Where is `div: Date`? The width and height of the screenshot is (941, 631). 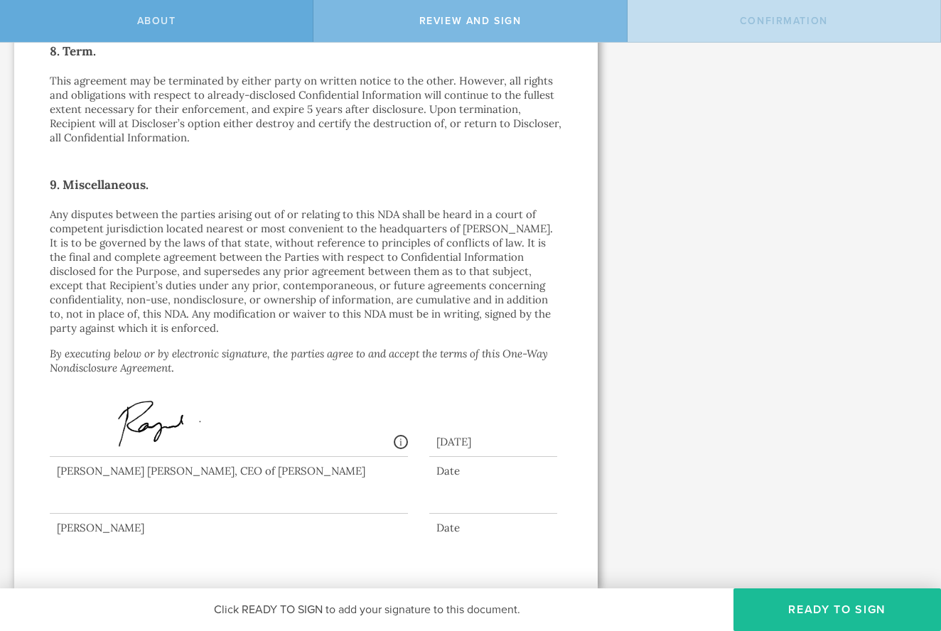
div: Date is located at coordinates (493, 528).